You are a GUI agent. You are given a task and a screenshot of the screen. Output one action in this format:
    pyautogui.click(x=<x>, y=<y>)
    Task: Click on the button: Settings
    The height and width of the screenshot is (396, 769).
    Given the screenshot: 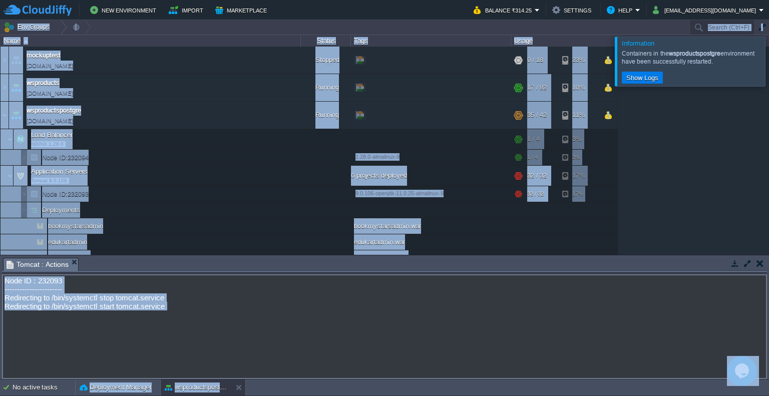 What is the action you would take?
    pyautogui.click(x=573, y=10)
    